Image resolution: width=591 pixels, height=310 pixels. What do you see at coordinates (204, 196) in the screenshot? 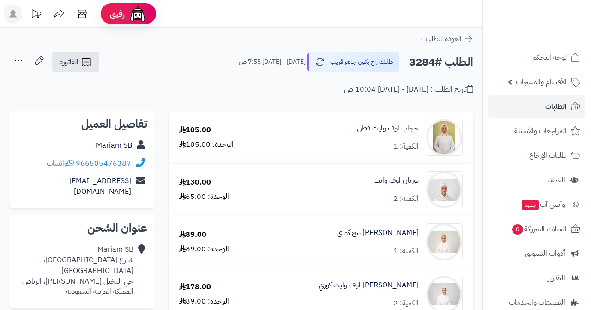
I see `div: الوحدة: 65.00` at bounding box center [204, 196].